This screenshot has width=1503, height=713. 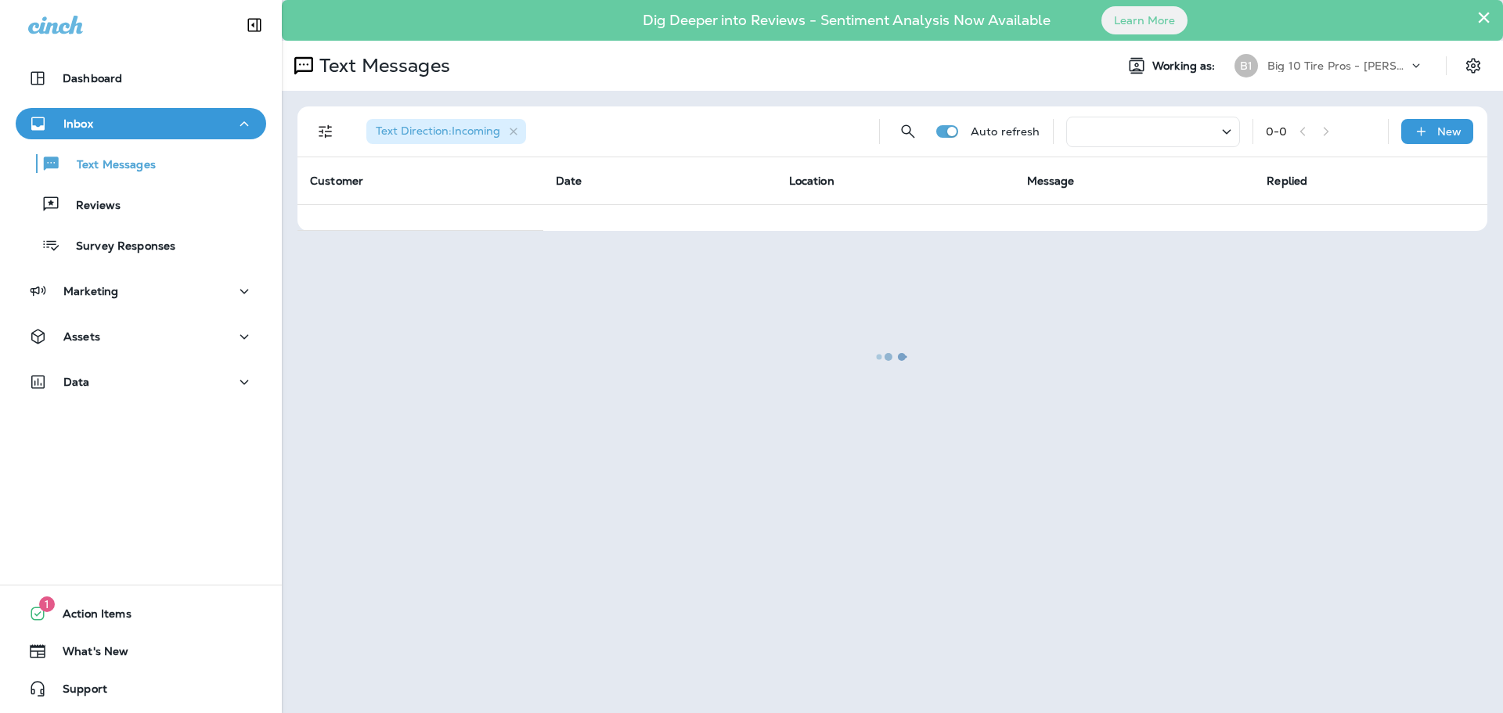 What do you see at coordinates (141, 204) in the screenshot?
I see `button: Reviews` at bounding box center [141, 204].